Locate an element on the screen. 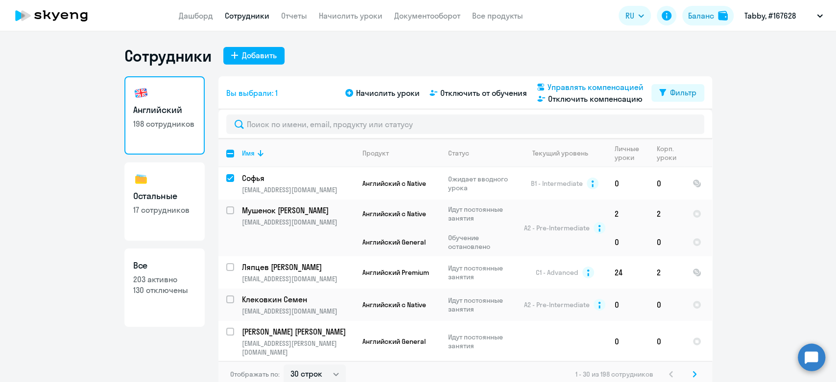 This screenshot has width=836, height=382. span: Отключить от обучения is located at coordinates (483, 93).